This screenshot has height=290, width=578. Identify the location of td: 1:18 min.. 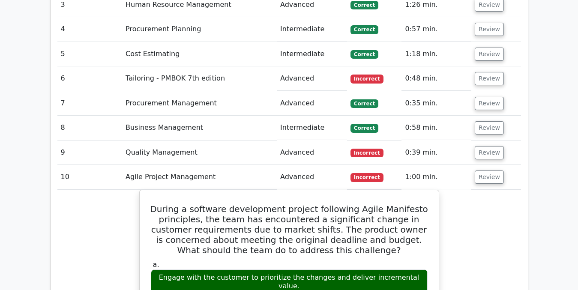
(436, 54).